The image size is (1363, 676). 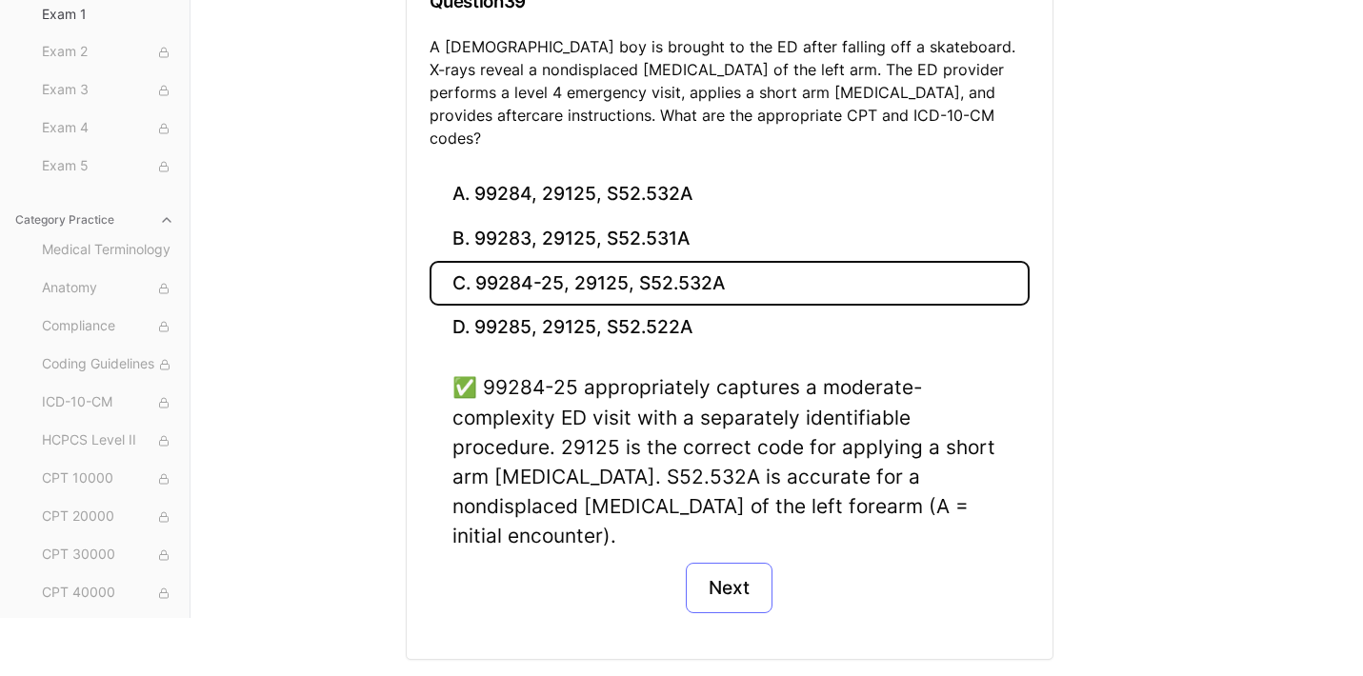 What do you see at coordinates (108, 441) in the screenshot?
I see `span: HCPCS Level II` at bounding box center [108, 441].